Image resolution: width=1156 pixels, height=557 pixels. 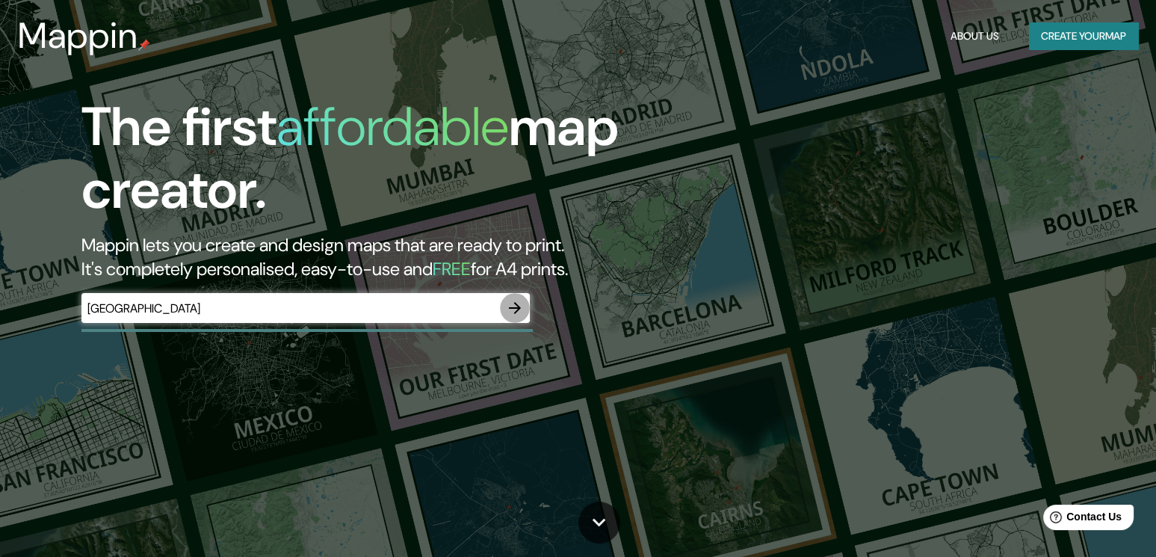 What do you see at coordinates (975, 36) in the screenshot?
I see `button: About Us` at bounding box center [975, 36].